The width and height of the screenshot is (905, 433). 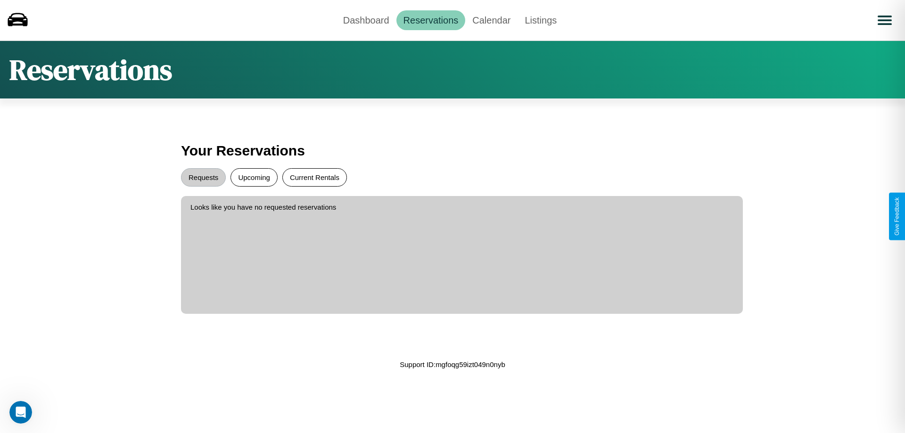 What do you see at coordinates (314, 177) in the screenshot?
I see `button: Current Rentals` at bounding box center [314, 177].